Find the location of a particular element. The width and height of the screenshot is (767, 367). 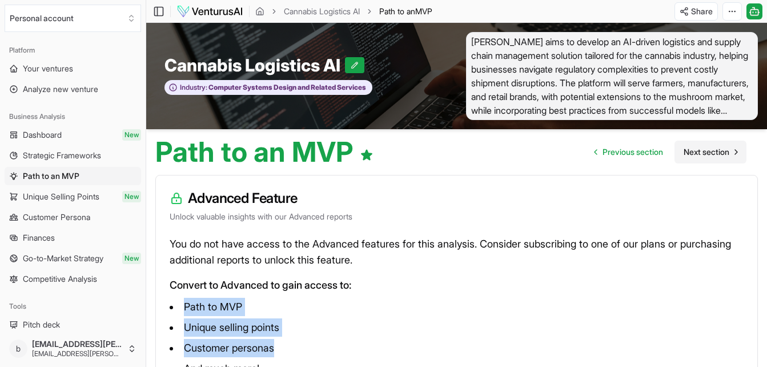

li: Path to MVP is located at coordinates (456, 307).